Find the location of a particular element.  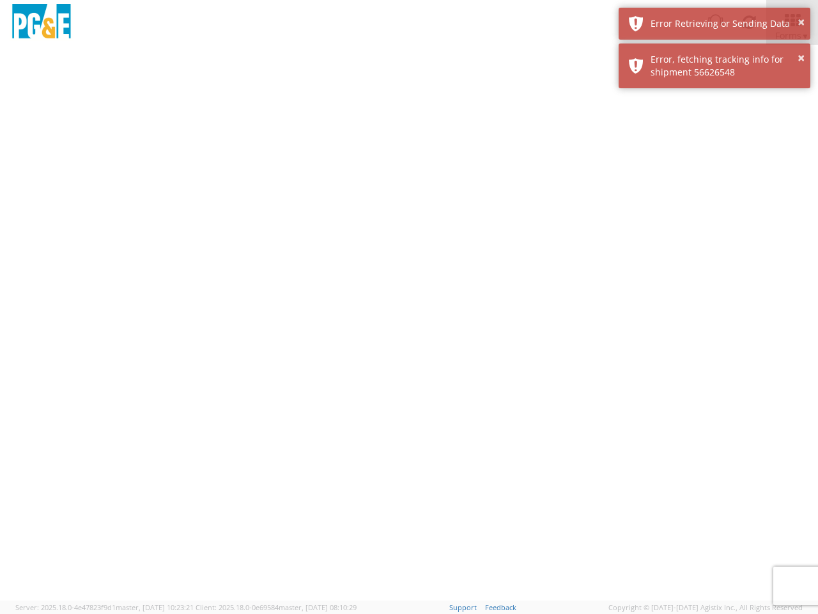

a: Support is located at coordinates (463, 607).